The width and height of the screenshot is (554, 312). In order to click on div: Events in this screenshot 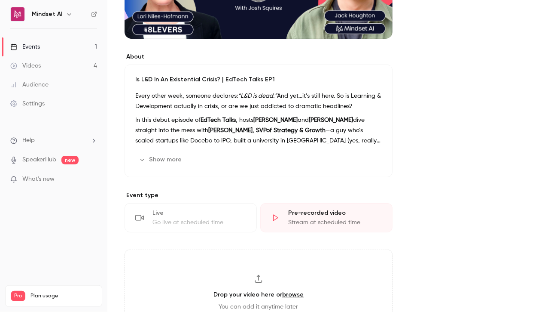, I will do `click(25, 47)`.